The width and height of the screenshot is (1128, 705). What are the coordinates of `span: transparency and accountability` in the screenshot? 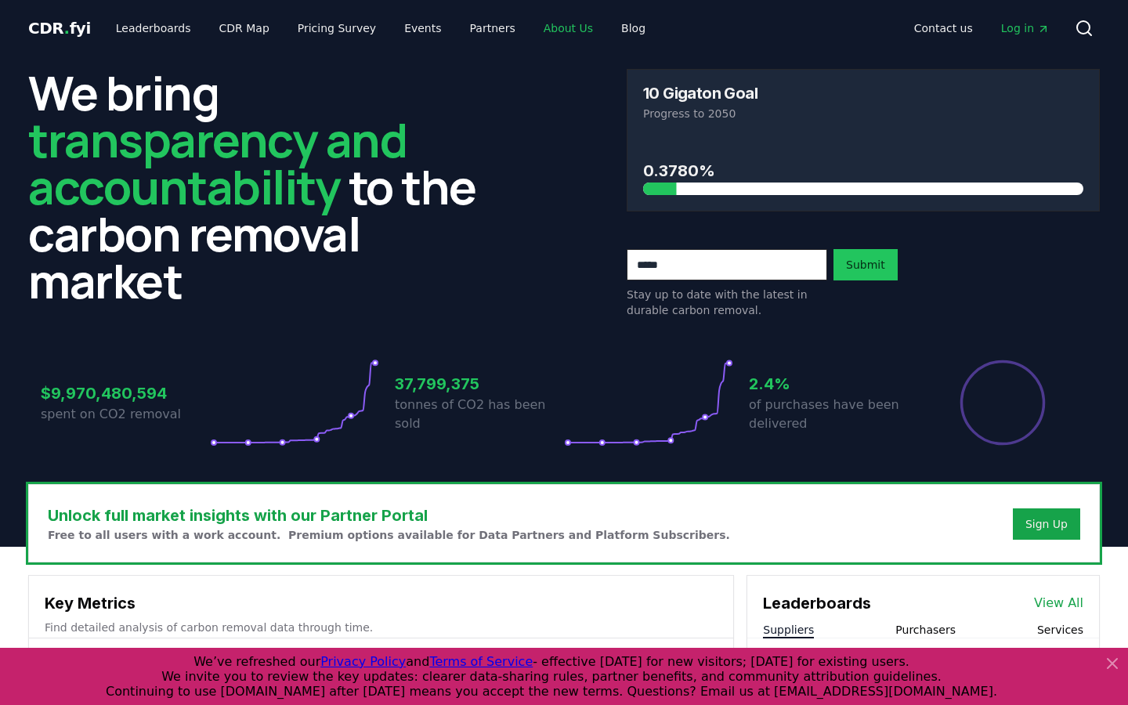 It's located at (217, 163).